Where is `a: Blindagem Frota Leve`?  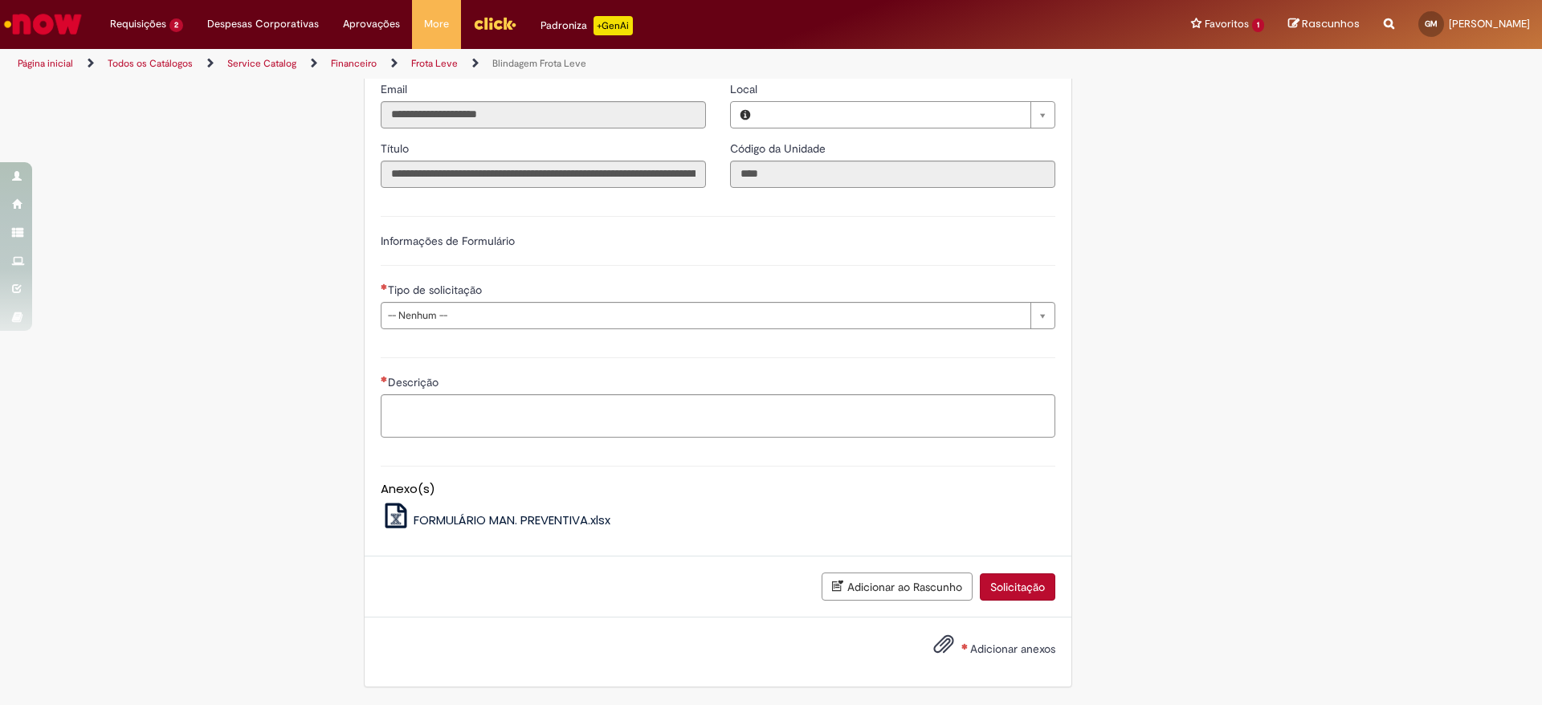
a: Blindagem Frota Leve is located at coordinates (539, 63).